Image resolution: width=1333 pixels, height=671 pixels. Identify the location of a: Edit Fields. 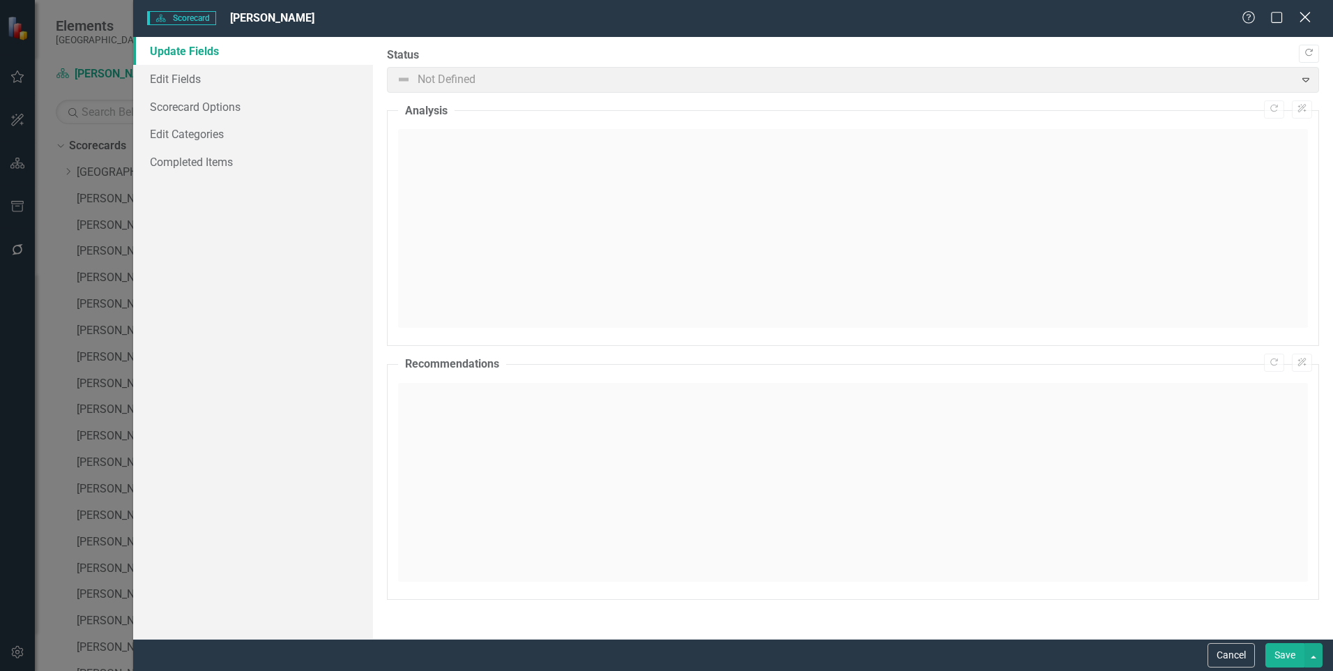
(253, 79).